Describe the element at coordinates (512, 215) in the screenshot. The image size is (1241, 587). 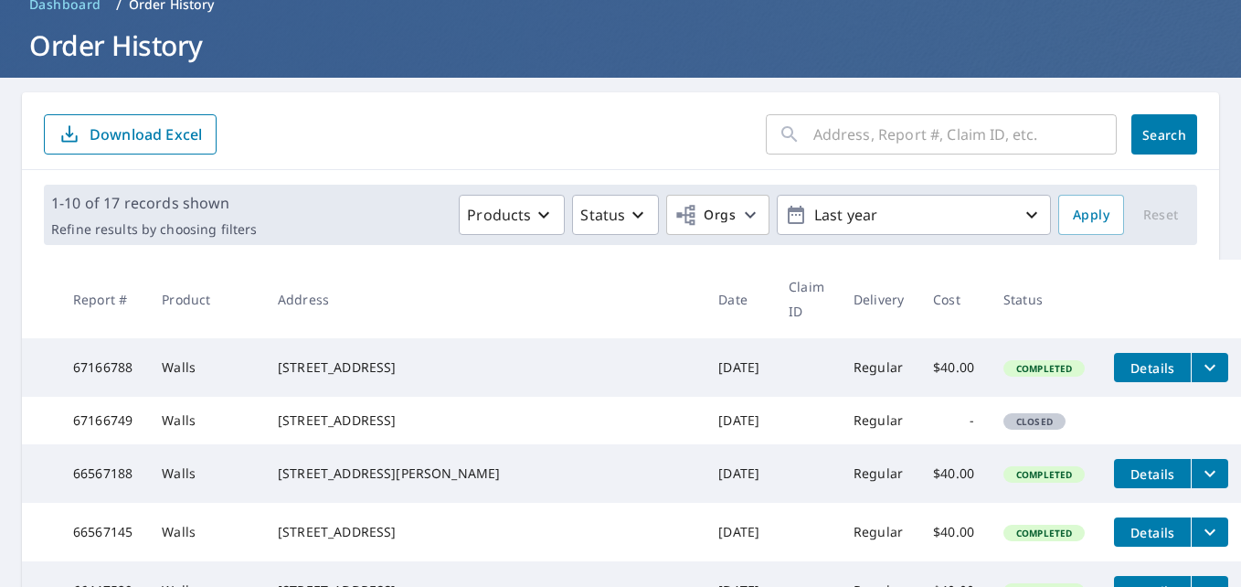
I see `button: Products` at that location.